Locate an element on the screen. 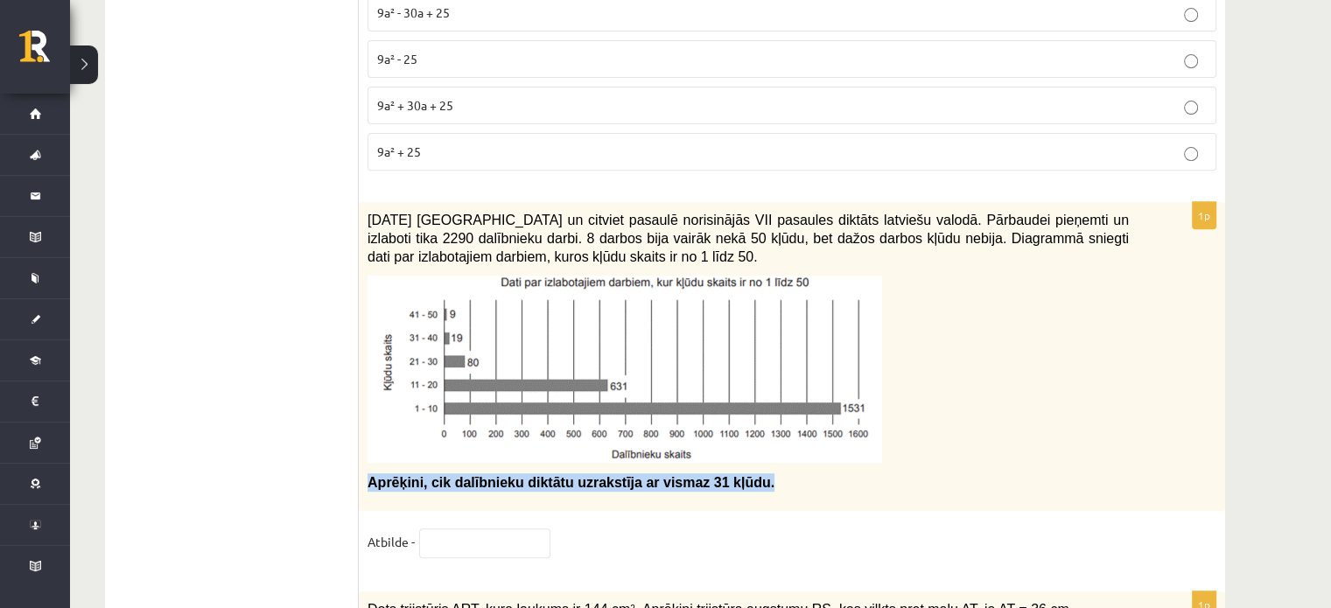  span: 9a² - 25 is located at coordinates (397, 59).